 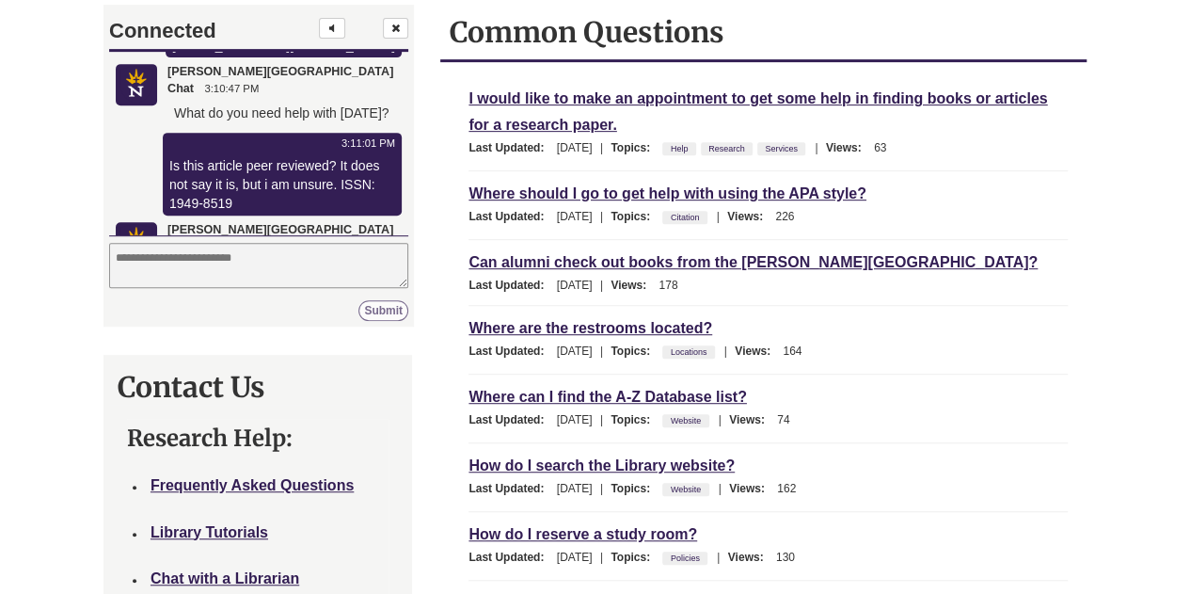 What do you see at coordinates (667, 193) in the screenshot?
I see `a: Where should I go to get help with using the APA style?` at bounding box center [667, 193].